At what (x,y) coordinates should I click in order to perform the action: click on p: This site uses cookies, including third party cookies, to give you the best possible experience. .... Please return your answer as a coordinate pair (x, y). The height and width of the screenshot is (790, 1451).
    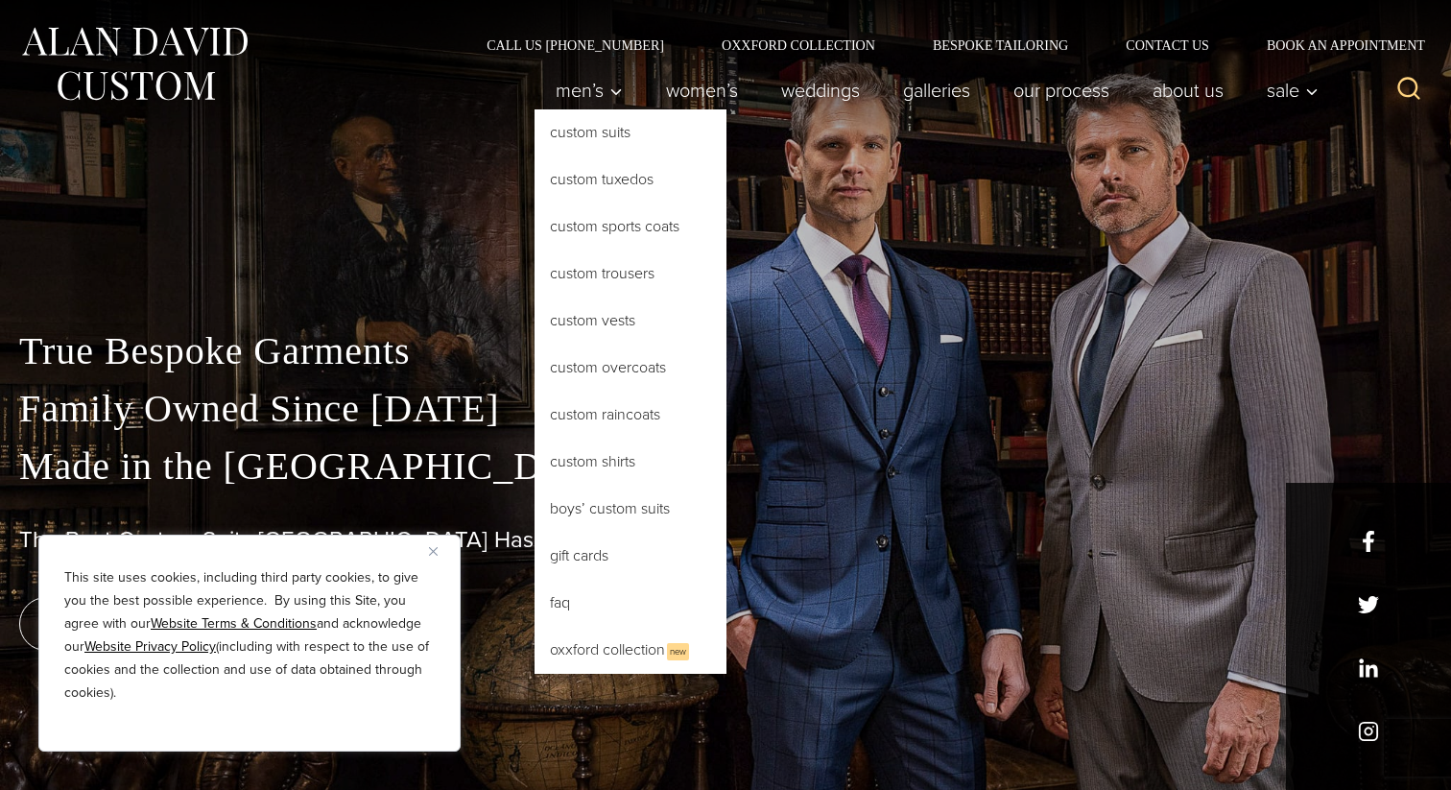
    Looking at the image, I should click on (249, 635).